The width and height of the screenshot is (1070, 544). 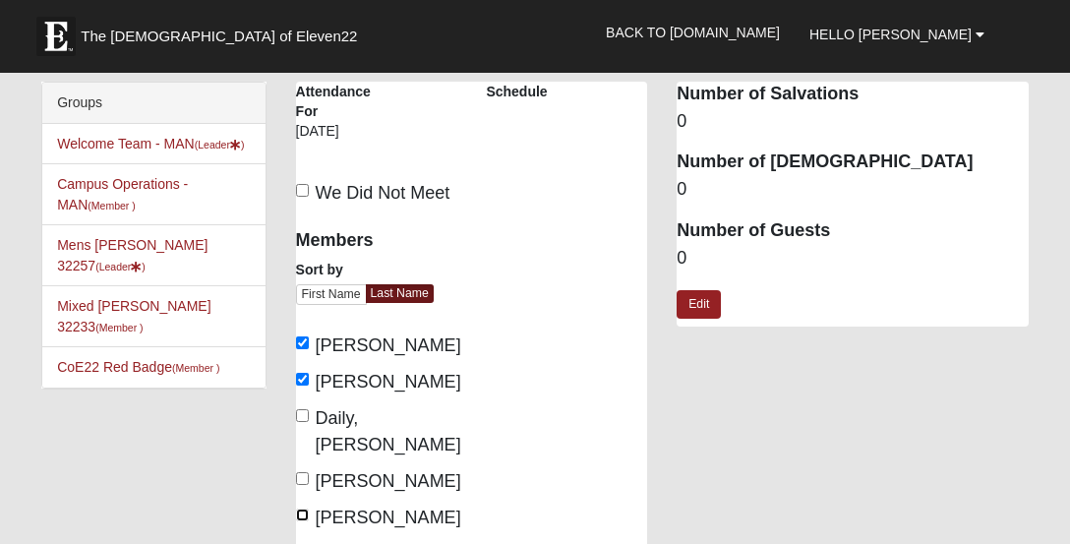 I want to click on span: We Did Not Meet, so click(x=383, y=193).